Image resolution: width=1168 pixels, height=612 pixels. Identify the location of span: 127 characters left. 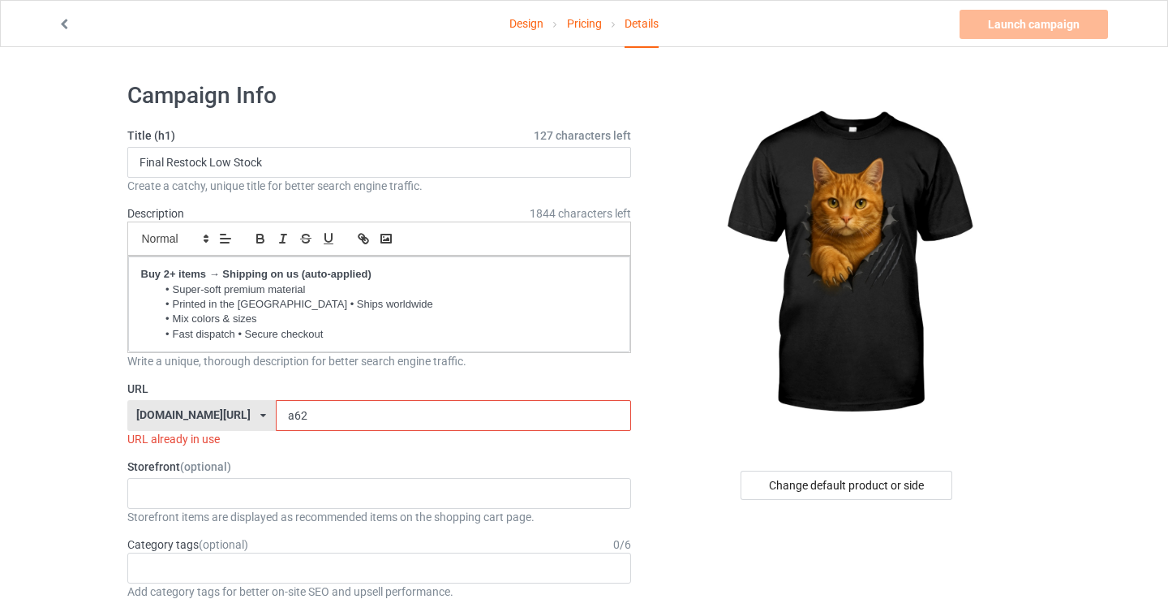
(582, 135).